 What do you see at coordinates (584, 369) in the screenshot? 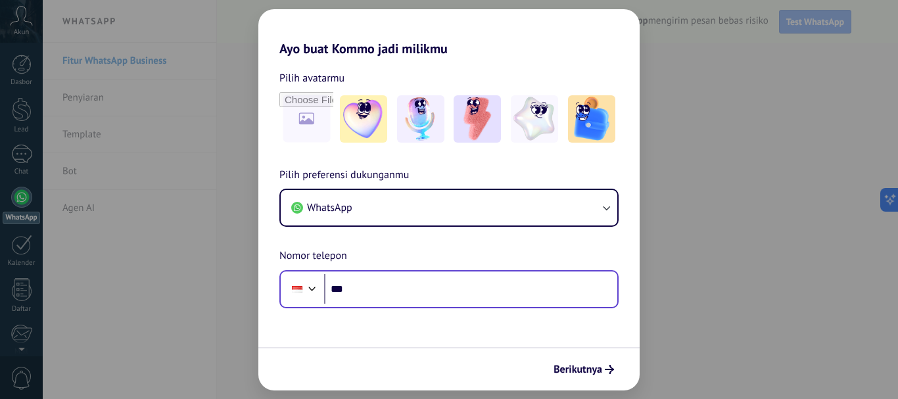
I see `button: Berikutnya` at bounding box center [584, 369].